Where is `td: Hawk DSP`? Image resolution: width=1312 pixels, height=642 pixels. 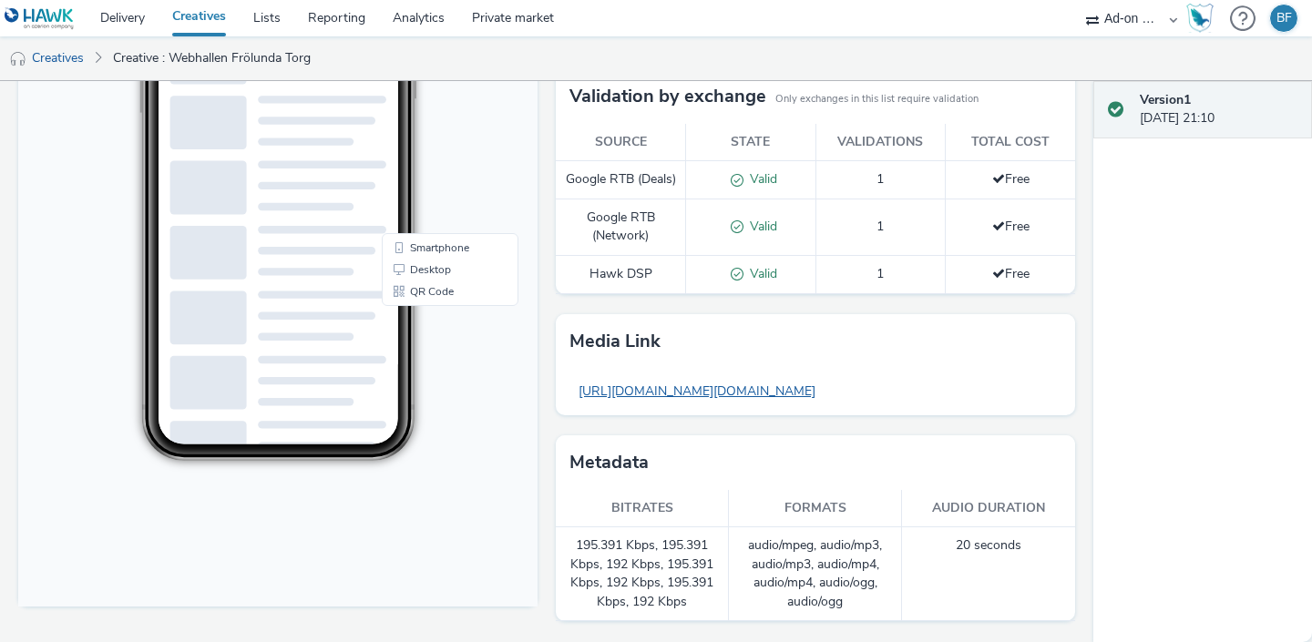
td: Hawk DSP is located at coordinates (621, 274).